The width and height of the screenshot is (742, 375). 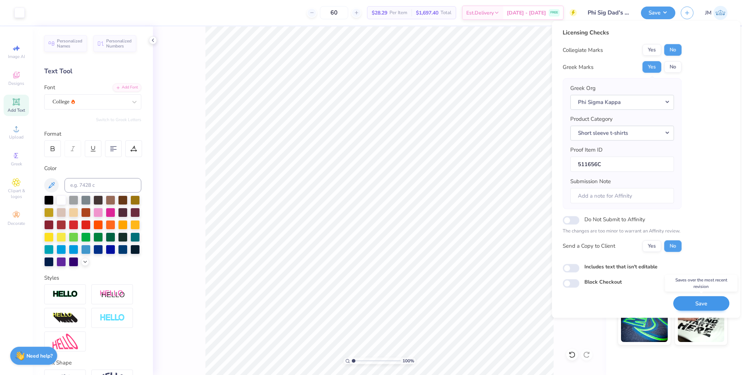 What do you see at coordinates (16, 57) in the screenshot?
I see `span: Image AI` at bounding box center [16, 57].